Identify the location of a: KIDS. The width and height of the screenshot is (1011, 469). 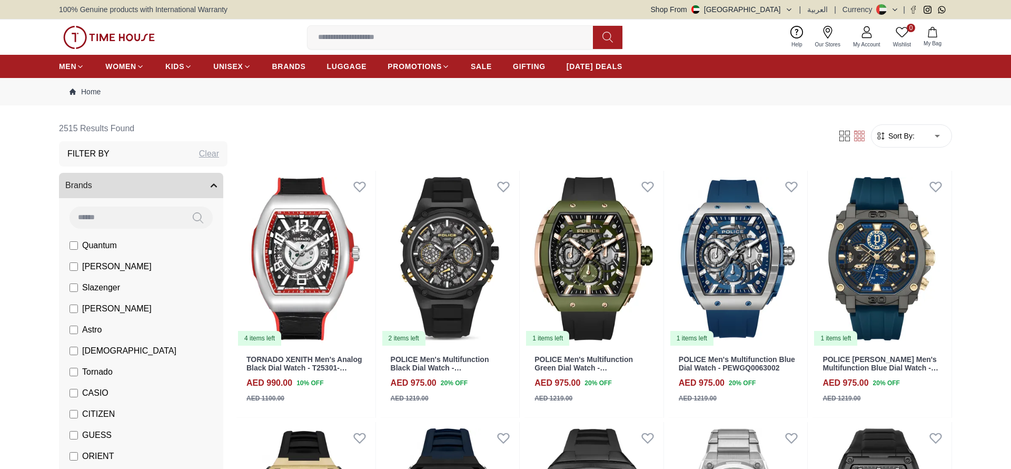
(179, 66).